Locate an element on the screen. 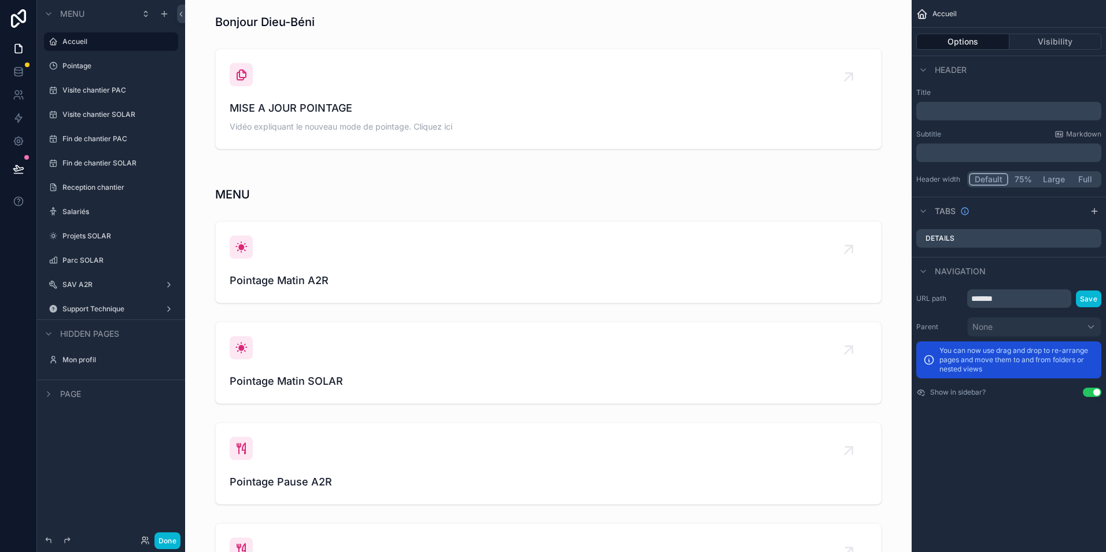  a: Support Technique is located at coordinates (111, 309).